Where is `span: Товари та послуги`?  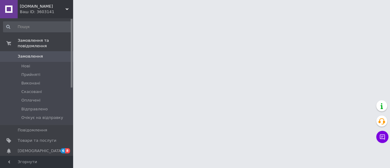 span: Товари та послуги is located at coordinates (37, 140).